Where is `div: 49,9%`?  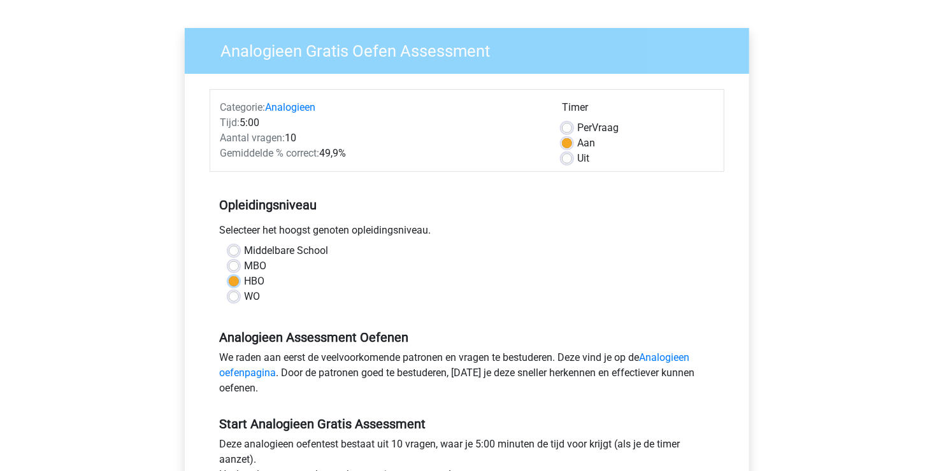
div: 49,9% is located at coordinates (381, 153).